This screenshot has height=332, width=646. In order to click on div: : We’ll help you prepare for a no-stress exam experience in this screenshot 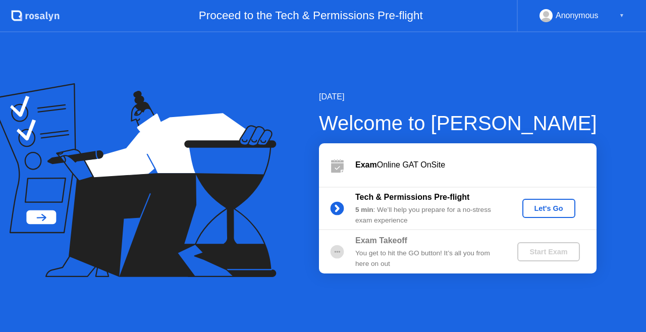, I will do `click(428, 215)`.